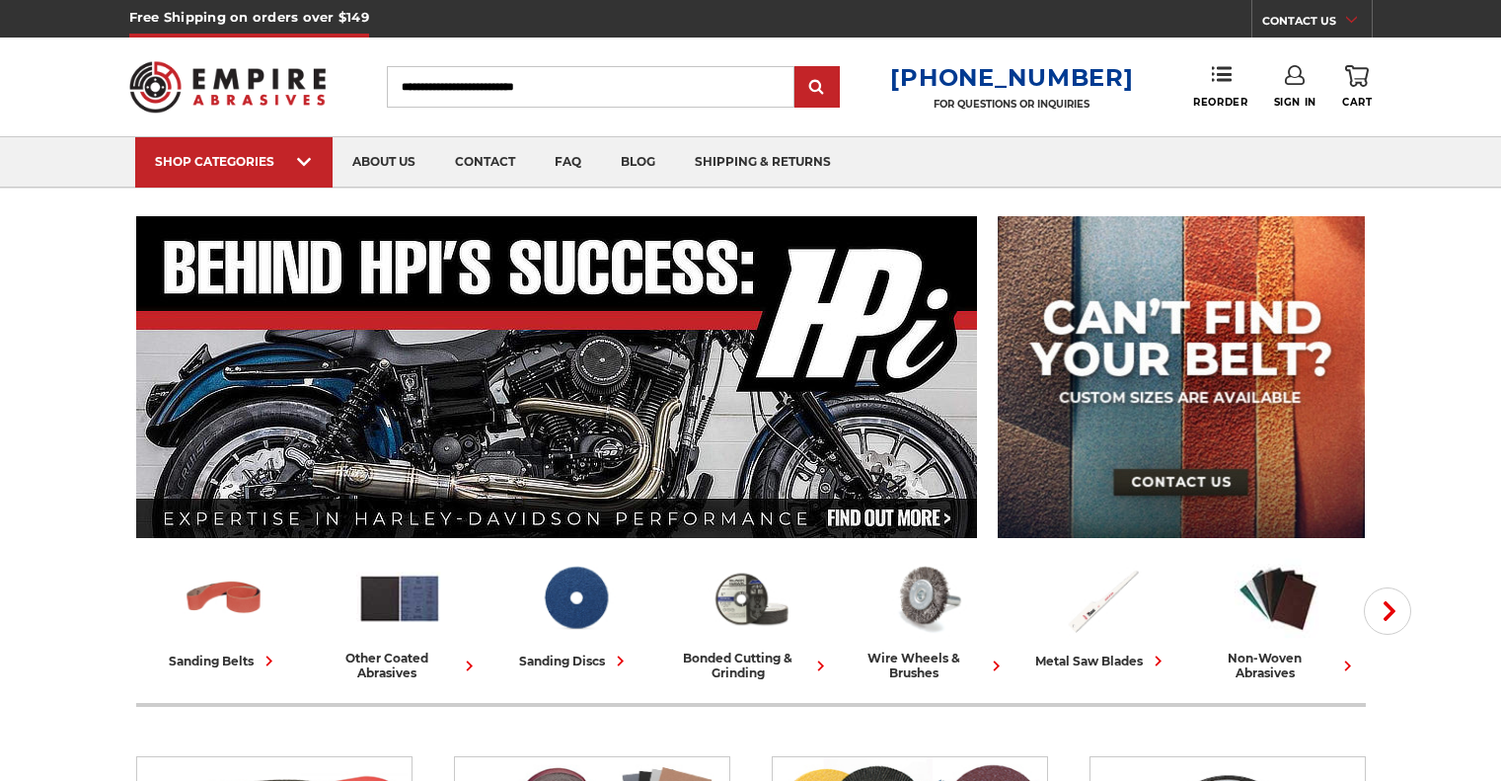 This screenshot has width=1501, height=781. What do you see at coordinates (1103, 598) in the screenshot?
I see `img: Metal Saw Blades` at bounding box center [1103, 598].